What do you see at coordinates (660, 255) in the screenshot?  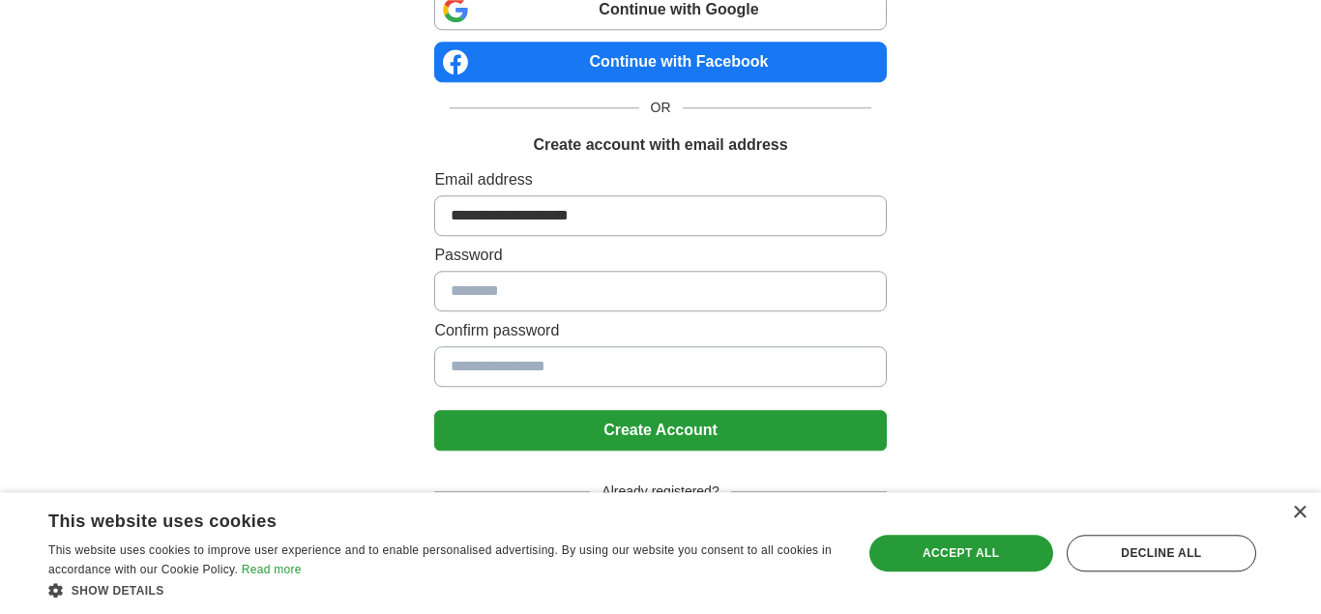 I see `label: Password` at bounding box center [660, 255].